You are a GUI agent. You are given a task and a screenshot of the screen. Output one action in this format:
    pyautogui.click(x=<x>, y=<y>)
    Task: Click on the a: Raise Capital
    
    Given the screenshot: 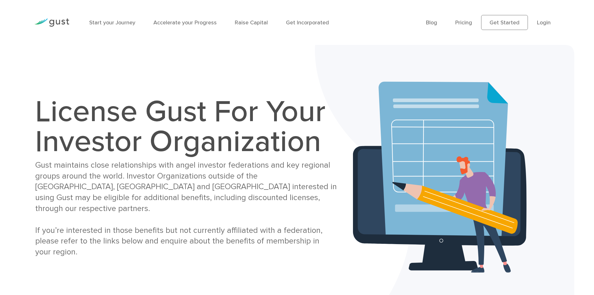 What is the action you would take?
    pyautogui.click(x=251, y=22)
    